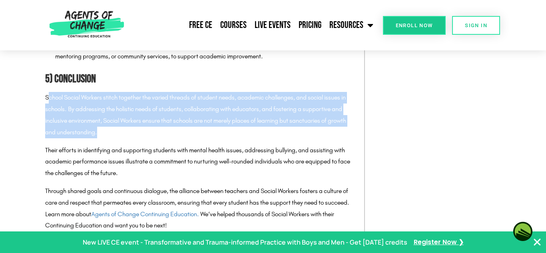  What do you see at coordinates (201, 115) in the screenshot?
I see `p: School Social Workers stitch together the varied threads of student needs, academic challenges, a...` at bounding box center [201, 115].